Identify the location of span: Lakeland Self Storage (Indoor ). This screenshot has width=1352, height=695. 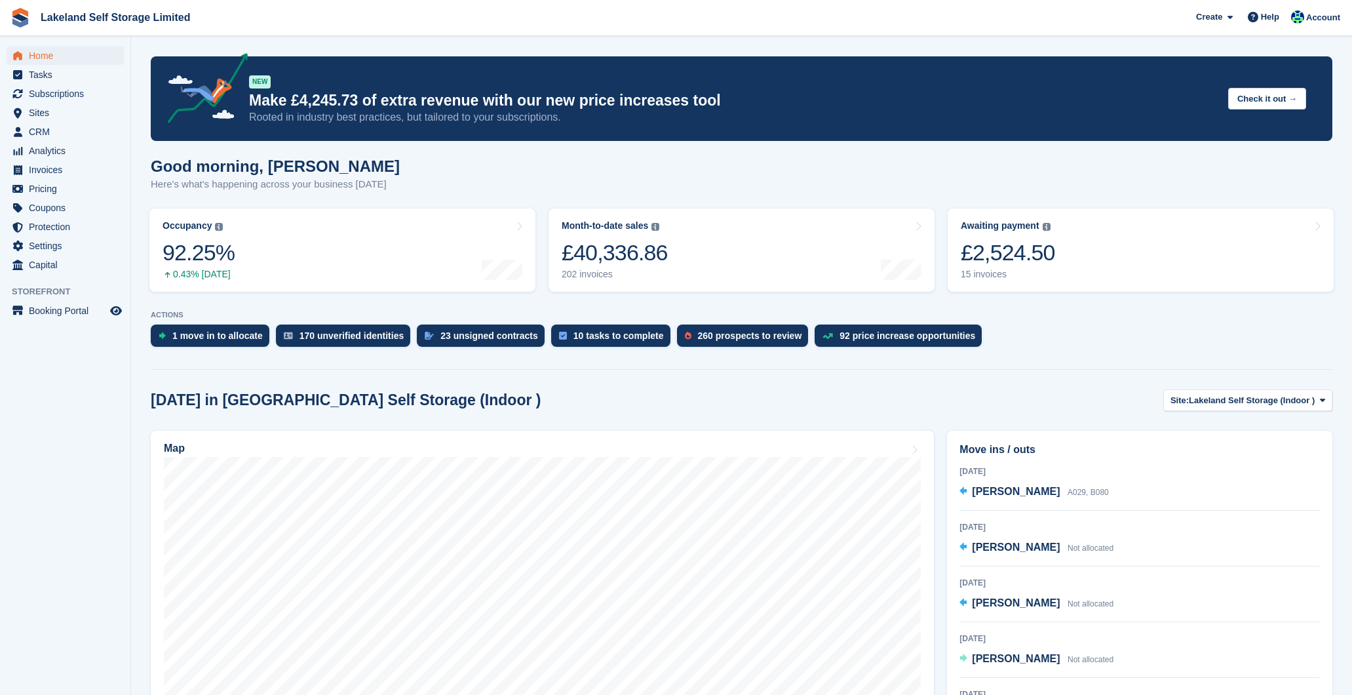
(1252, 401).